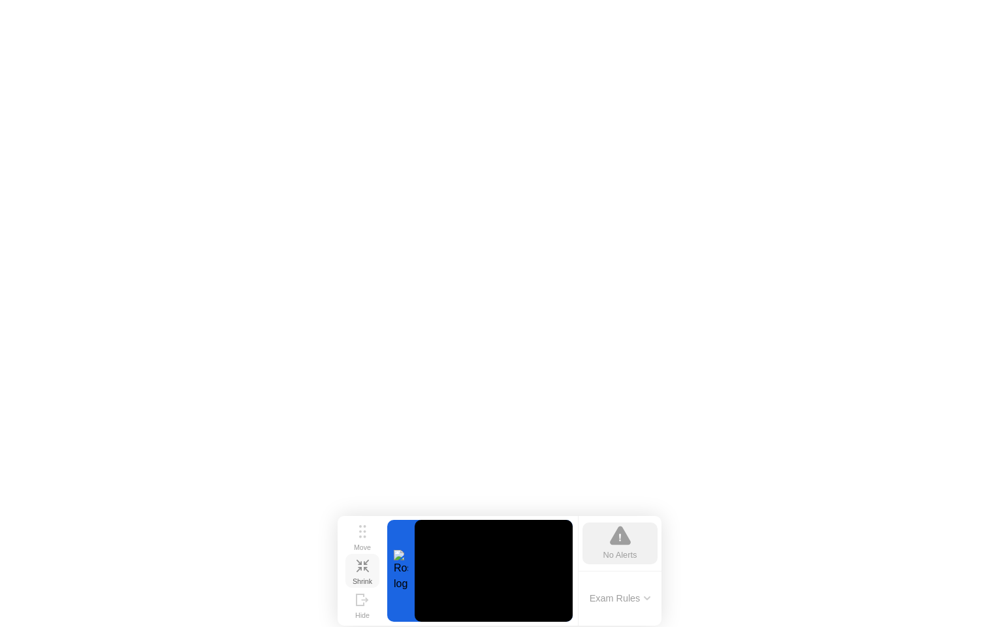 Image resolution: width=1003 pixels, height=627 pixels. I want to click on div: Shrink, so click(362, 581).